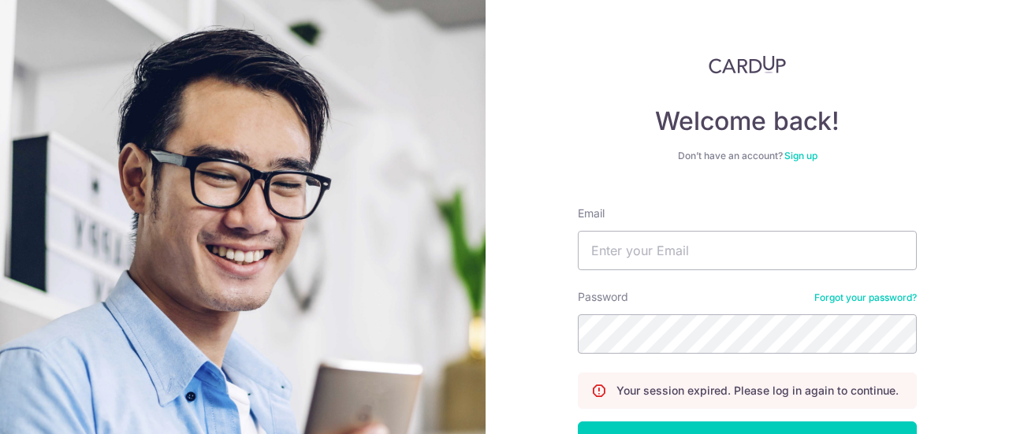  I want to click on a: Forgot your password?, so click(865, 298).